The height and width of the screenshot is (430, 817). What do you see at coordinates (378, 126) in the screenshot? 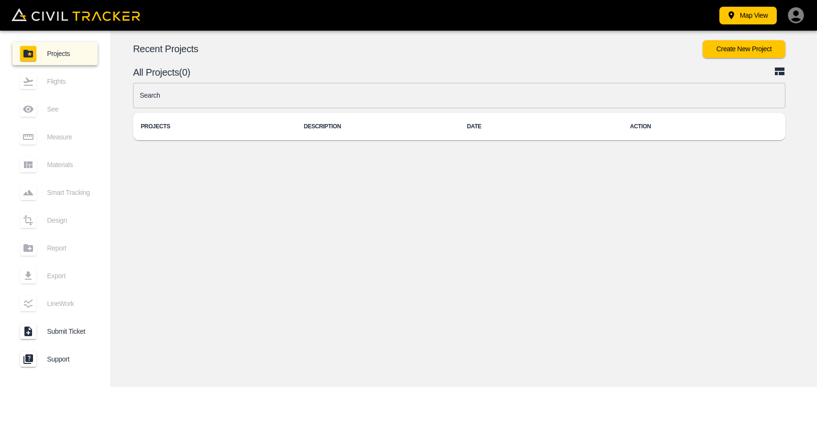
I see `th: DESCRIPTION` at bounding box center [378, 126].